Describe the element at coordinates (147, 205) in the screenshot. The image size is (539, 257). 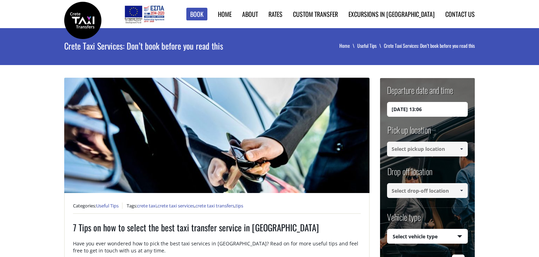
I see `a: crete taxi` at that location.